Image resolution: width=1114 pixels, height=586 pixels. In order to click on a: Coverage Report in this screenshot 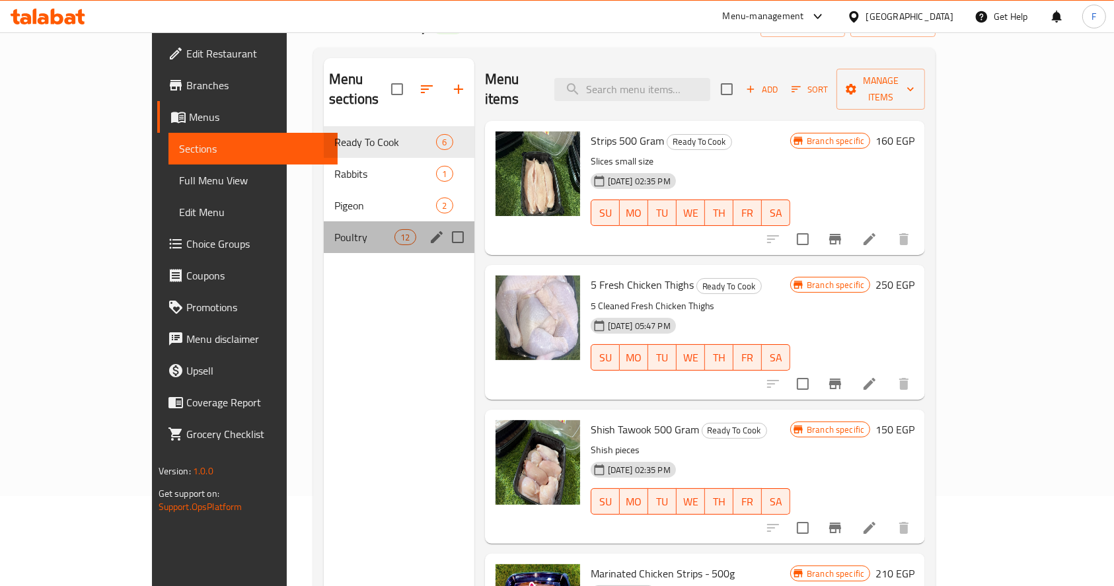, I will do `click(248, 403)`.